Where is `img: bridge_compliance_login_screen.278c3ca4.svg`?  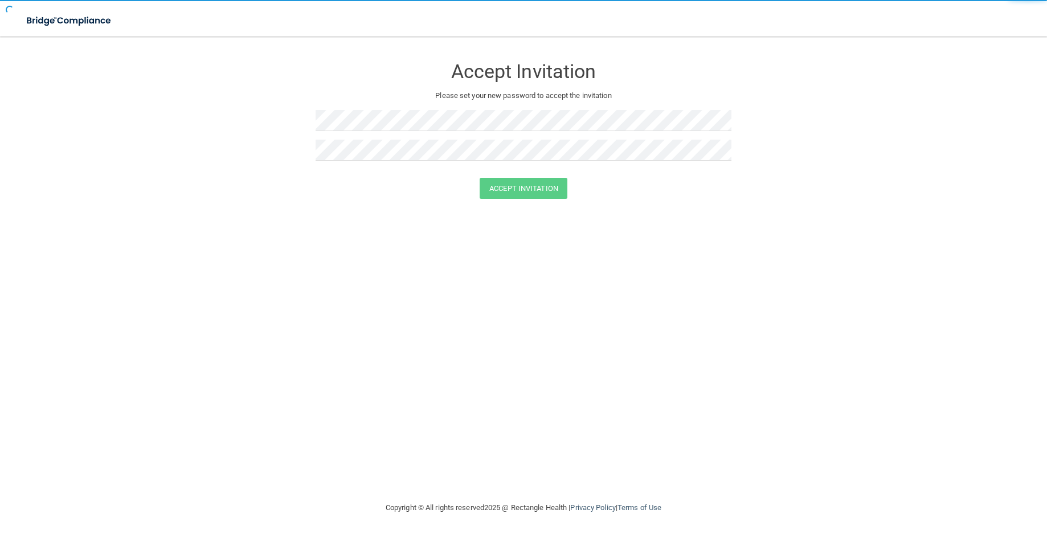
img: bridge_compliance_login_screen.278c3ca4.svg is located at coordinates (69, 21).